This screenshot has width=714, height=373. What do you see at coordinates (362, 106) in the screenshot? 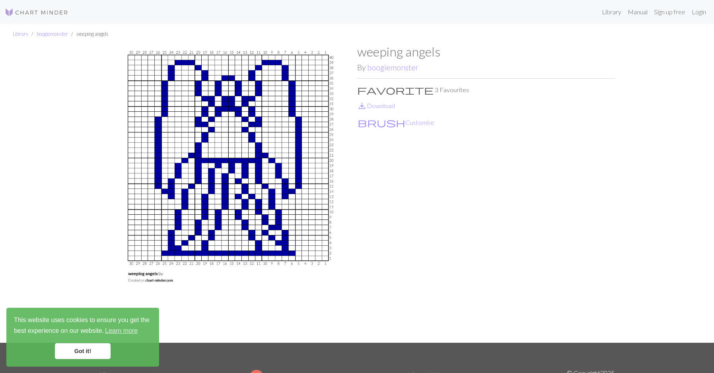
I see `span: save_alt` at bounding box center [362, 106].